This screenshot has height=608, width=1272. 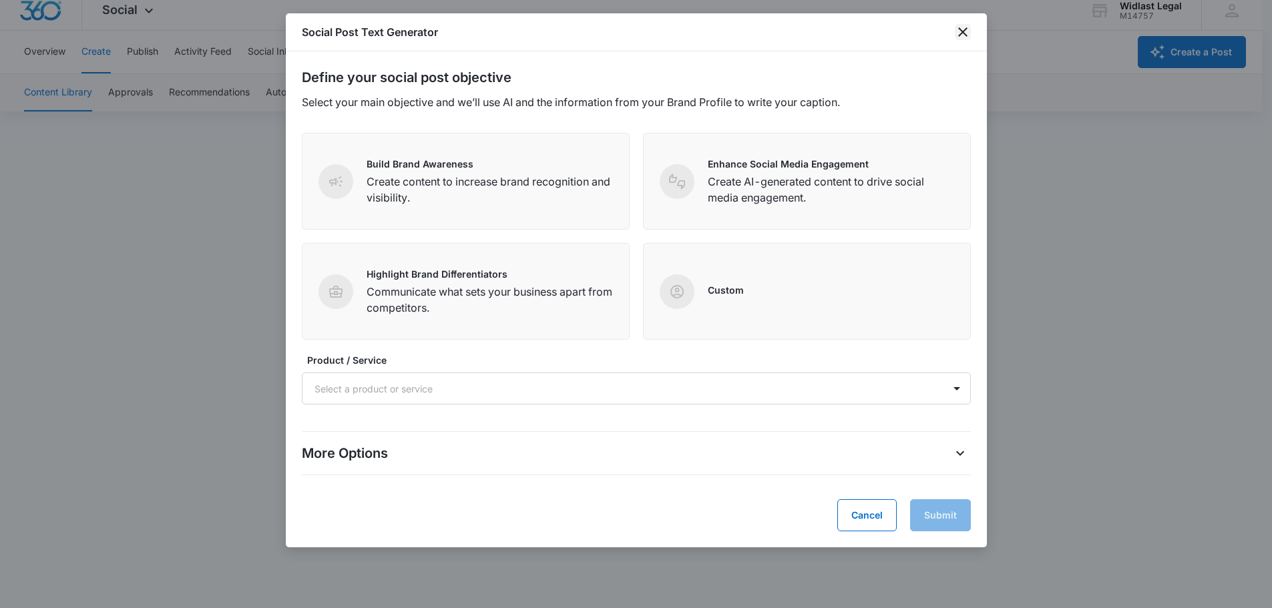 I want to click on p: Create AI-generated content to drive social media engagement., so click(x=831, y=190).